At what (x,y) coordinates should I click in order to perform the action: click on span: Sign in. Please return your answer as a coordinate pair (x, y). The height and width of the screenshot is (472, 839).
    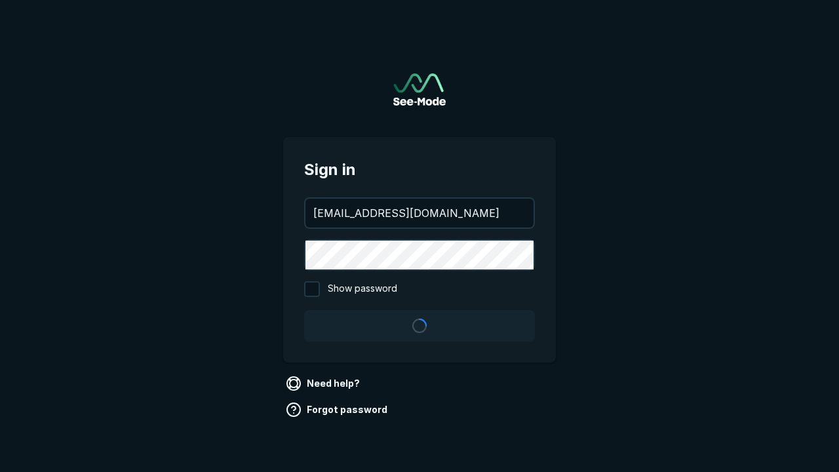
    Looking at the image, I should click on (419, 170).